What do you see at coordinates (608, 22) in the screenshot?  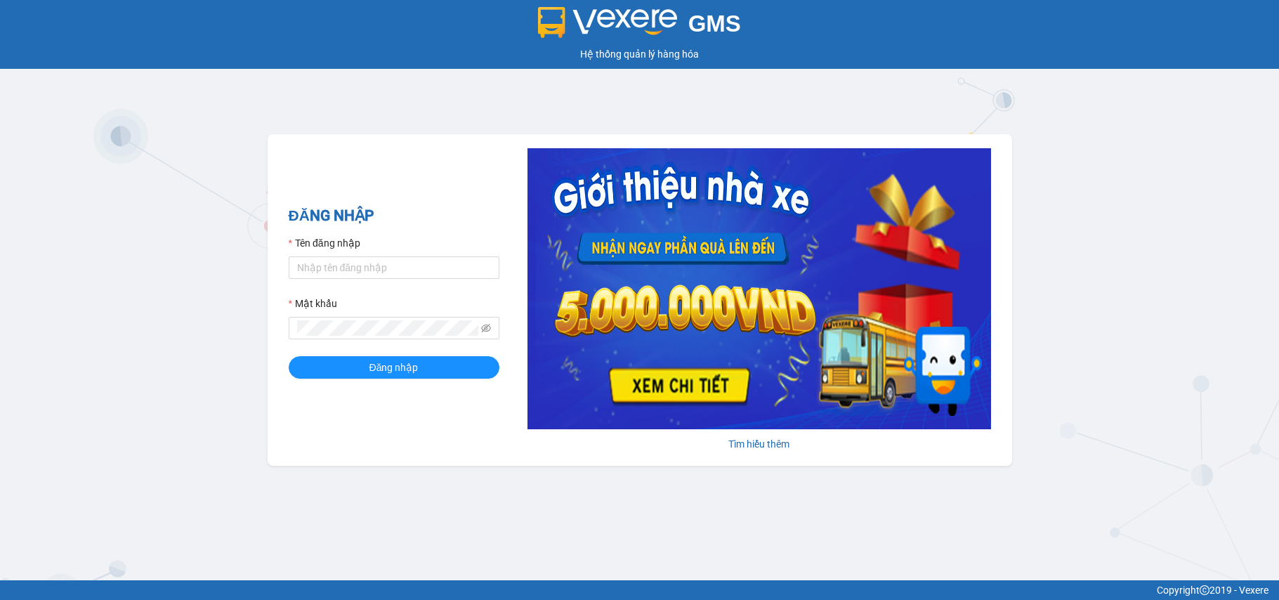 I see `img: logo 2` at bounding box center [608, 22].